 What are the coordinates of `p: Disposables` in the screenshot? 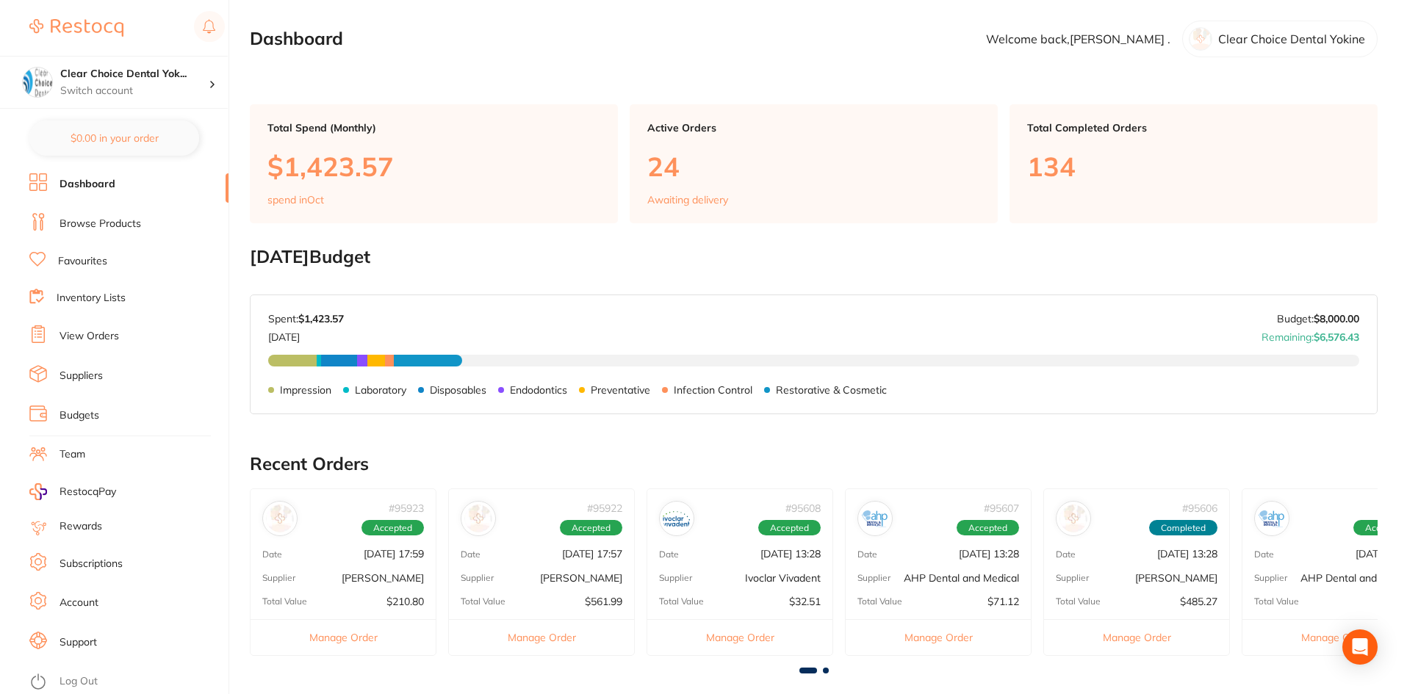 It's located at (458, 390).